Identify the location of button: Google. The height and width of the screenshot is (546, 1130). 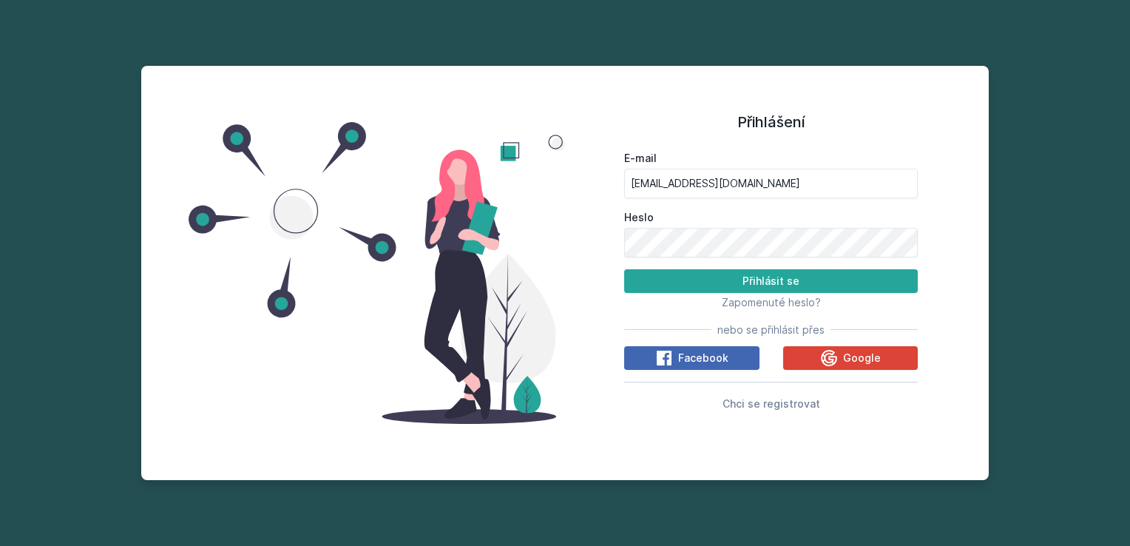
(851, 358).